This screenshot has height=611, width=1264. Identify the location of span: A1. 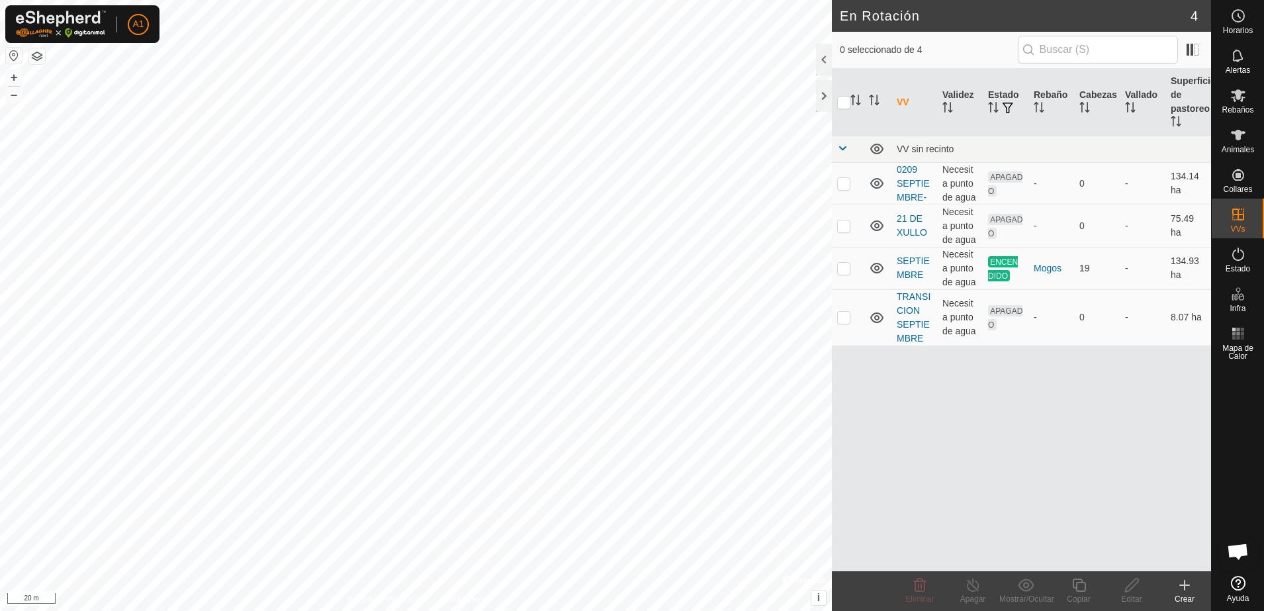
(138, 24).